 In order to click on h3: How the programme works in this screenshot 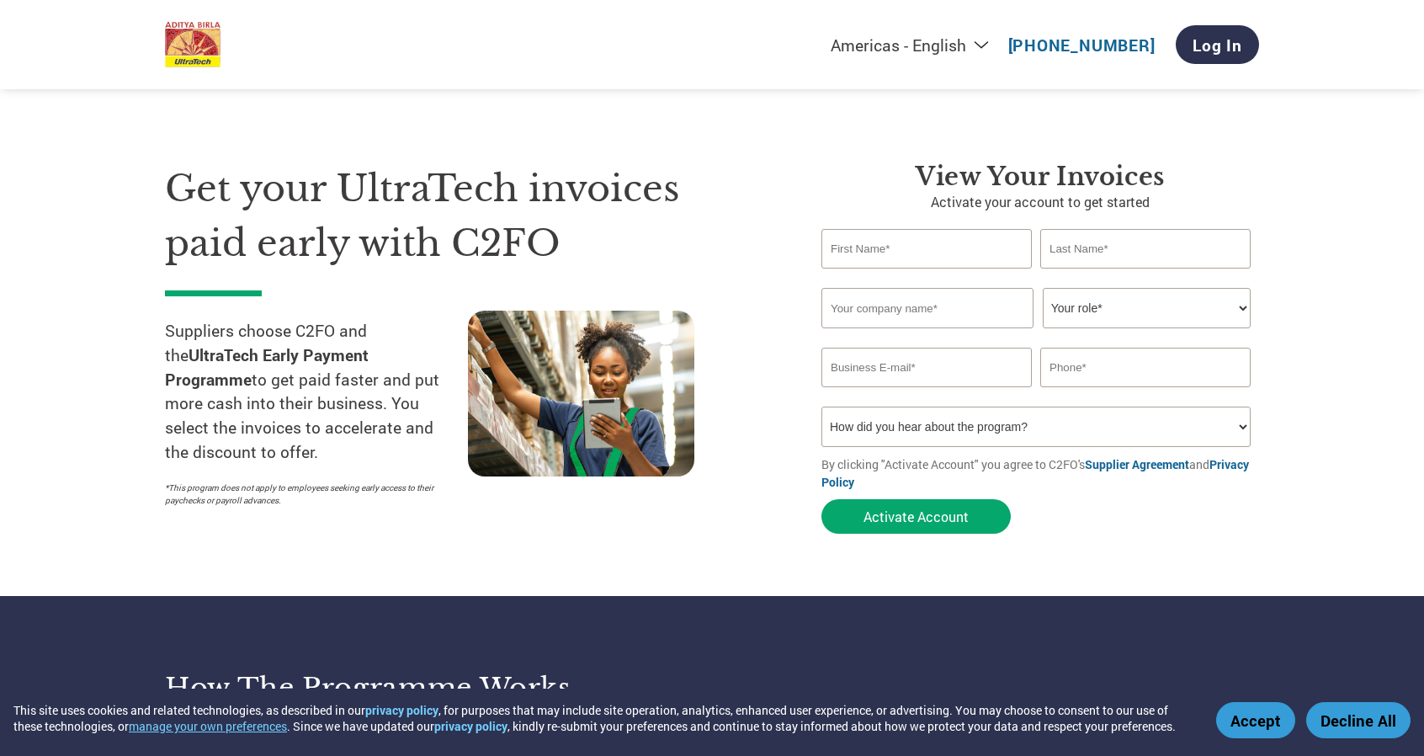, I will do `click(427, 687)`.